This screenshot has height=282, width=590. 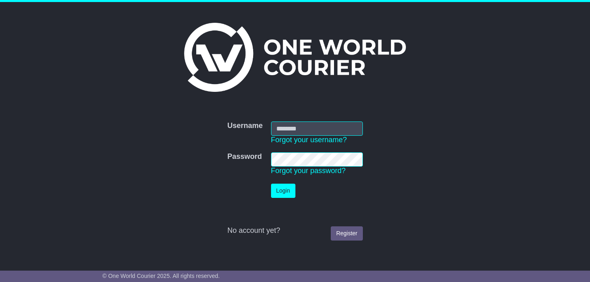 What do you see at coordinates (295, 231) in the screenshot?
I see `div: No account yet?` at bounding box center [295, 231].